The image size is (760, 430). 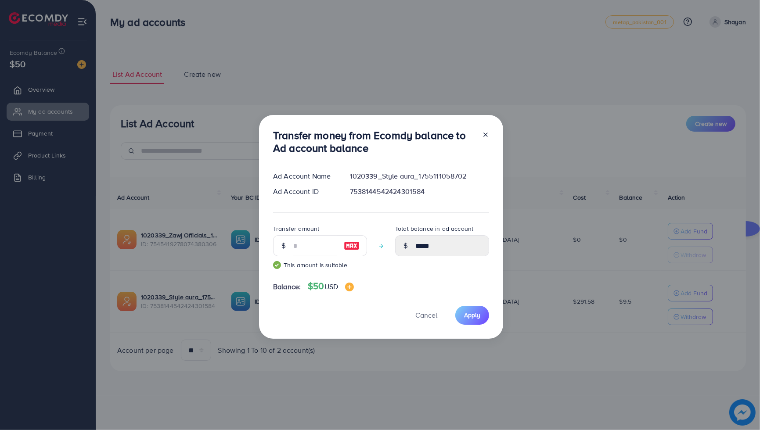 What do you see at coordinates (320, 265) in the screenshot?
I see `small: This amount is suitable` at bounding box center [320, 265].